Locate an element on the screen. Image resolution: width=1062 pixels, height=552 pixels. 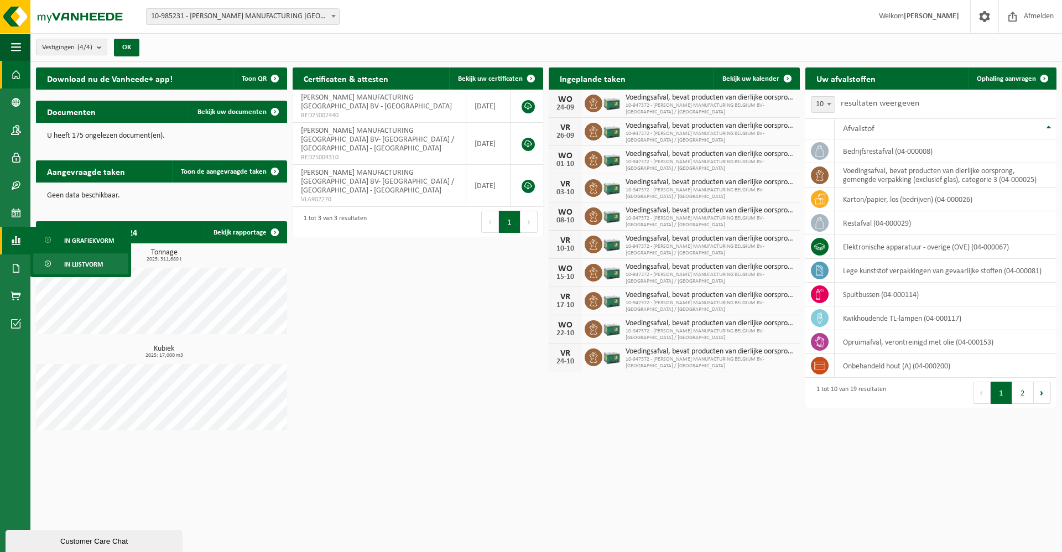
a: Bekijk uw documenten is located at coordinates (237, 112).